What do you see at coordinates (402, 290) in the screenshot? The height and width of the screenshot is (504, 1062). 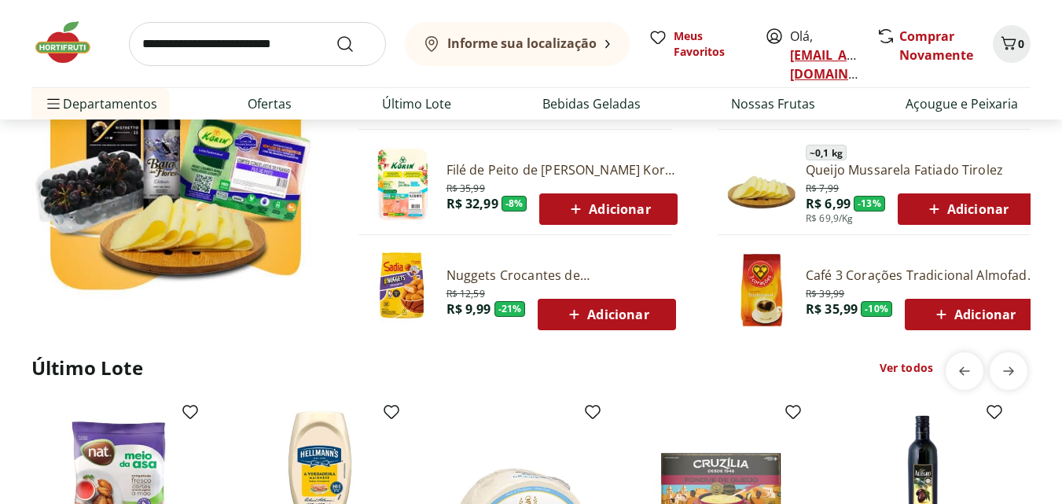 I see `img: Nuggets Crocantes de Frango Sadia 300g` at bounding box center [402, 290].